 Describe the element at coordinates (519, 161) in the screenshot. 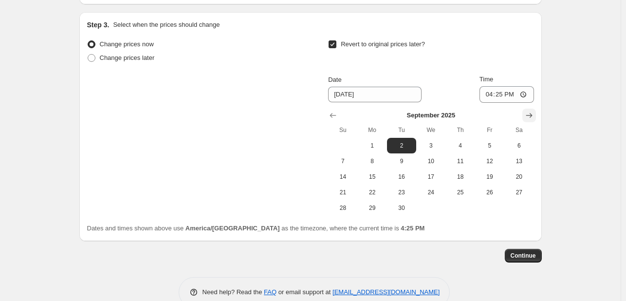

I see `button: Saturday September 13 2025` at that location.